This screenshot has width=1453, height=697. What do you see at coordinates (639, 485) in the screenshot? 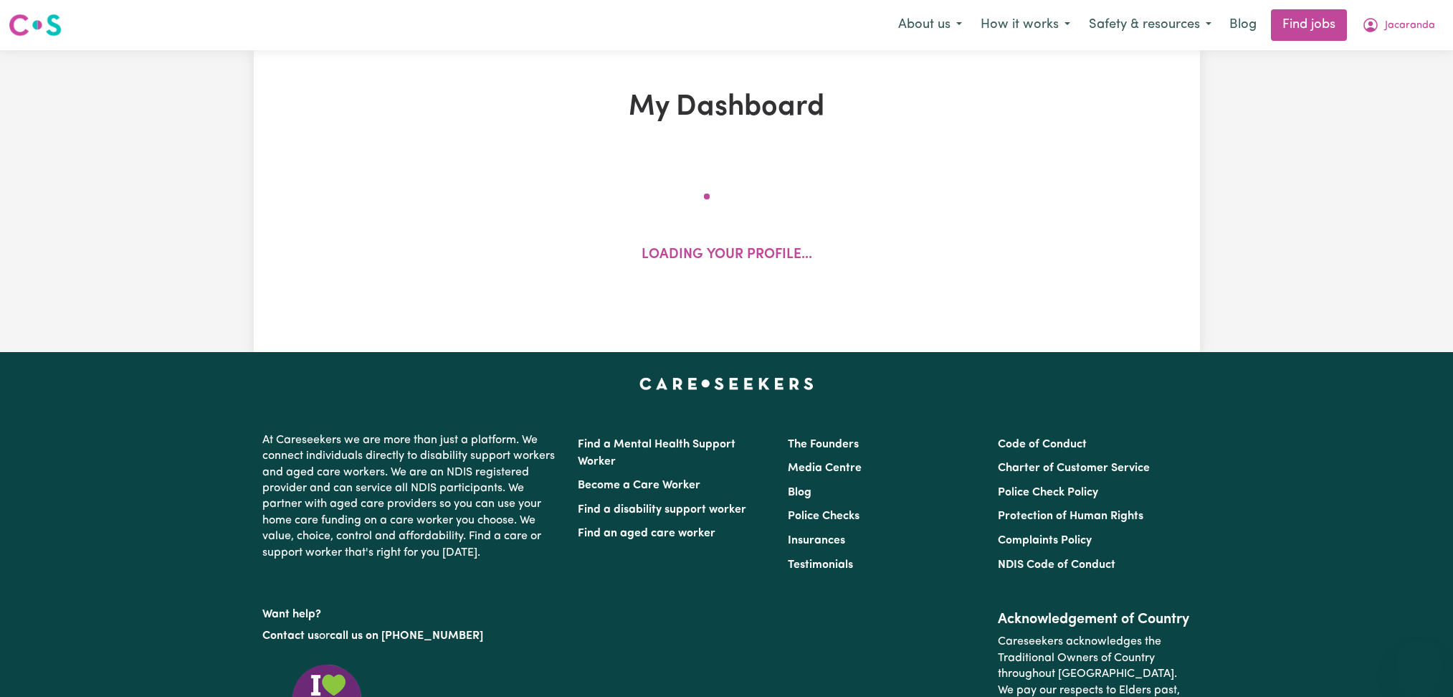
I see `a: Become a Care Worker` at bounding box center [639, 485].